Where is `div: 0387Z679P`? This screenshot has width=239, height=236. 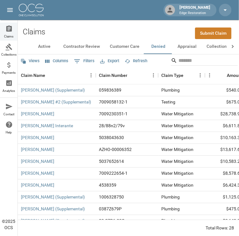 div: 0387Z679P is located at coordinates (110, 208).